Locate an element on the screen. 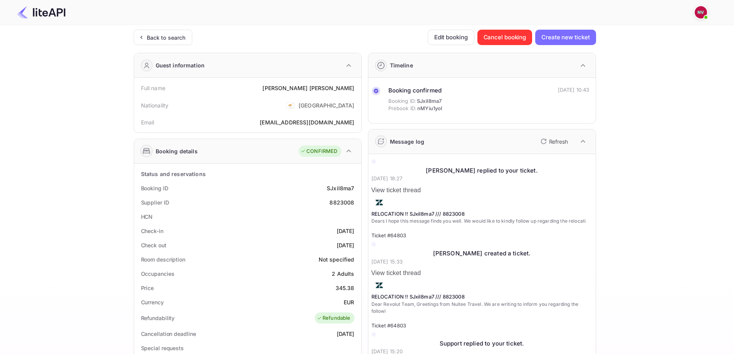  div: 345.38 is located at coordinates (345, 288).